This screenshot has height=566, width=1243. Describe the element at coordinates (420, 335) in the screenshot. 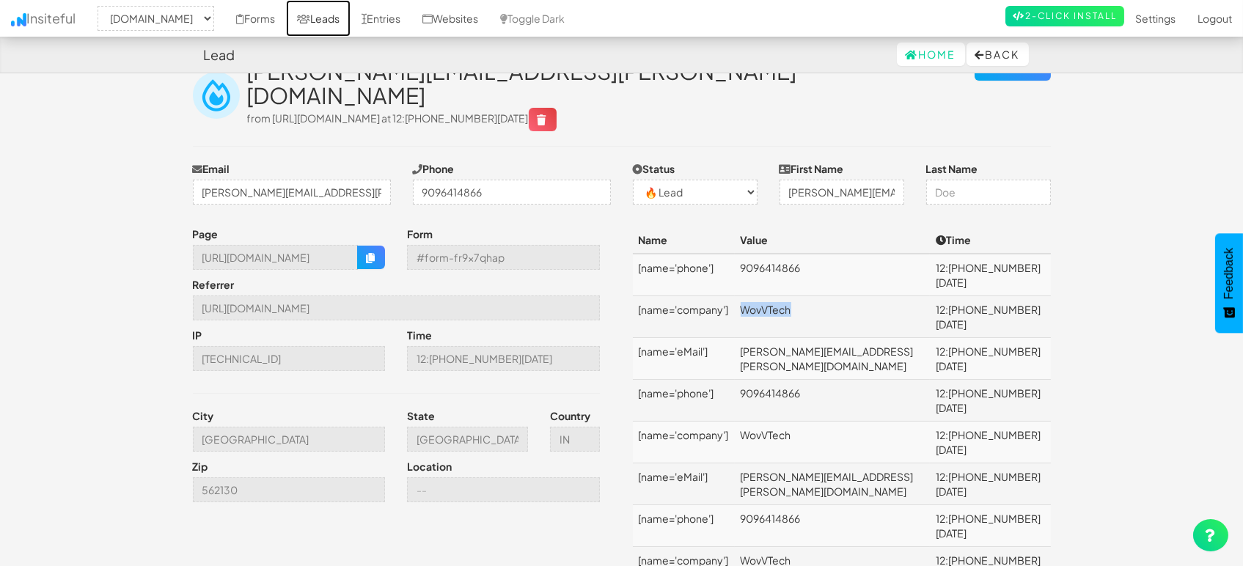

I see `label: Time` at that location.